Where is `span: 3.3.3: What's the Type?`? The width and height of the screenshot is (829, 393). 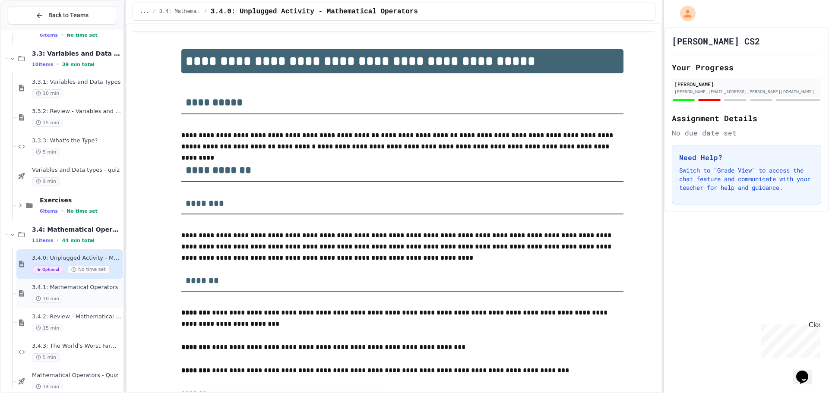
span: 3.3.3: What's the Type? is located at coordinates (76, 141).